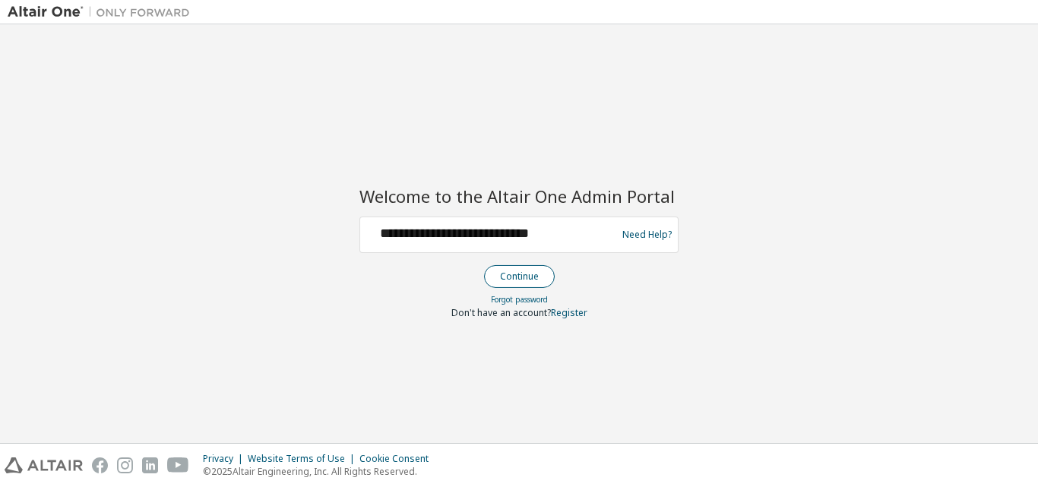 The height and width of the screenshot is (487, 1038). What do you see at coordinates (103, 12) in the screenshot?
I see `img: Altair One` at bounding box center [103, 12].